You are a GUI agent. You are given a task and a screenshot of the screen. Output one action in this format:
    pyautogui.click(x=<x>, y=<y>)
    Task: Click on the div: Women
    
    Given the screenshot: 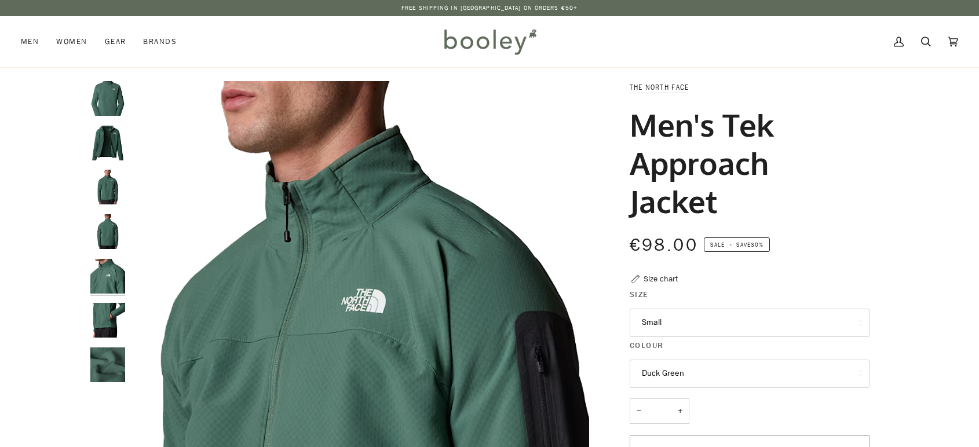 What is the action you would take?
    pyautogui.click(x=71, y=42)
    